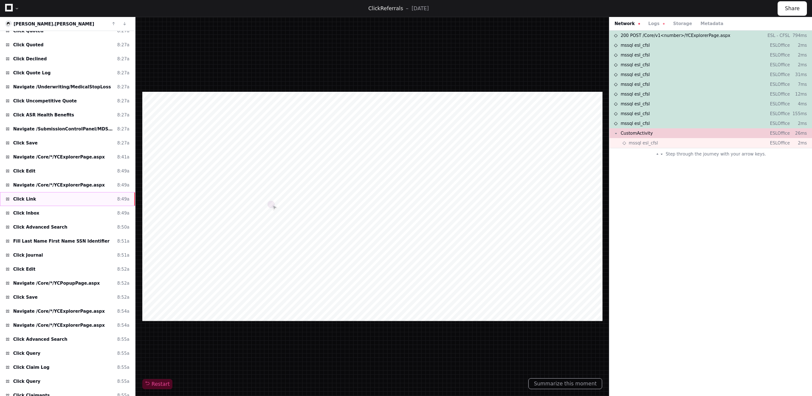 This screenshot has width=812, height=396. I want to click on button: Logs, so click(657, 23).